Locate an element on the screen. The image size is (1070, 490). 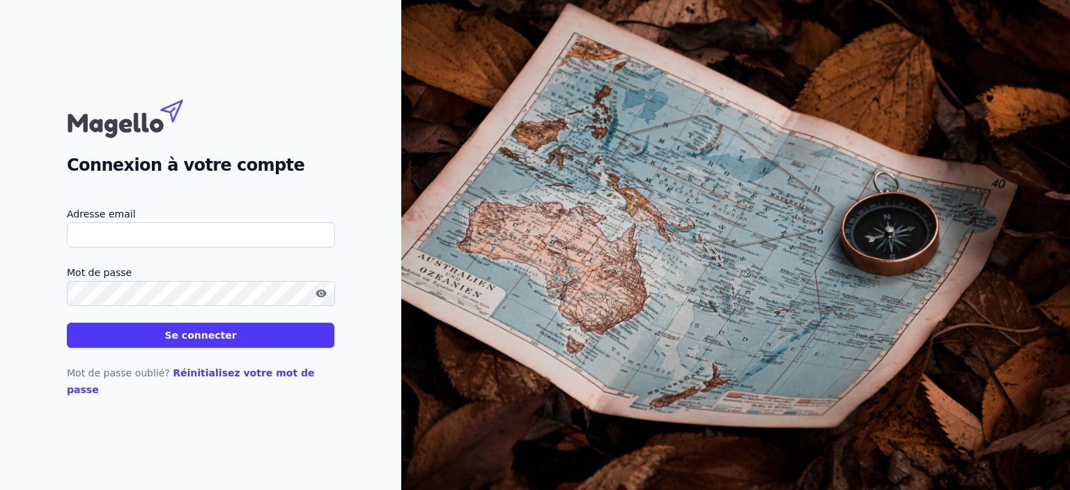
label: Mot de passe is located at coordinates (201, 272).